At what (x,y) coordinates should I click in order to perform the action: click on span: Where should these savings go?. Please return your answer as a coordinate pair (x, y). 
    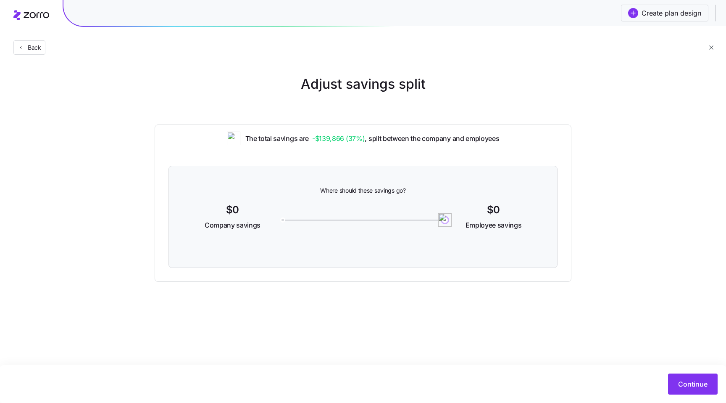
    Looking at the image, I should click on (363, 190).